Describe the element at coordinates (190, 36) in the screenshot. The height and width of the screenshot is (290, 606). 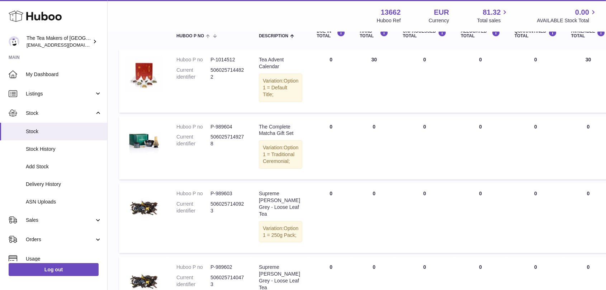
I see `span: Huboo P no` at that location.